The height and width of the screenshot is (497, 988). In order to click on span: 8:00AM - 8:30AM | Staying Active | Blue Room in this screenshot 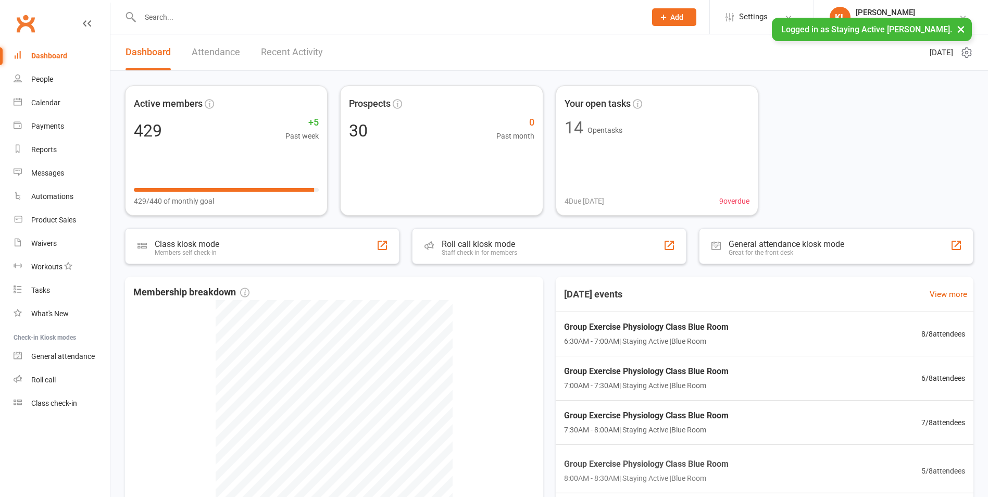, I will do `click(646, 478)`.